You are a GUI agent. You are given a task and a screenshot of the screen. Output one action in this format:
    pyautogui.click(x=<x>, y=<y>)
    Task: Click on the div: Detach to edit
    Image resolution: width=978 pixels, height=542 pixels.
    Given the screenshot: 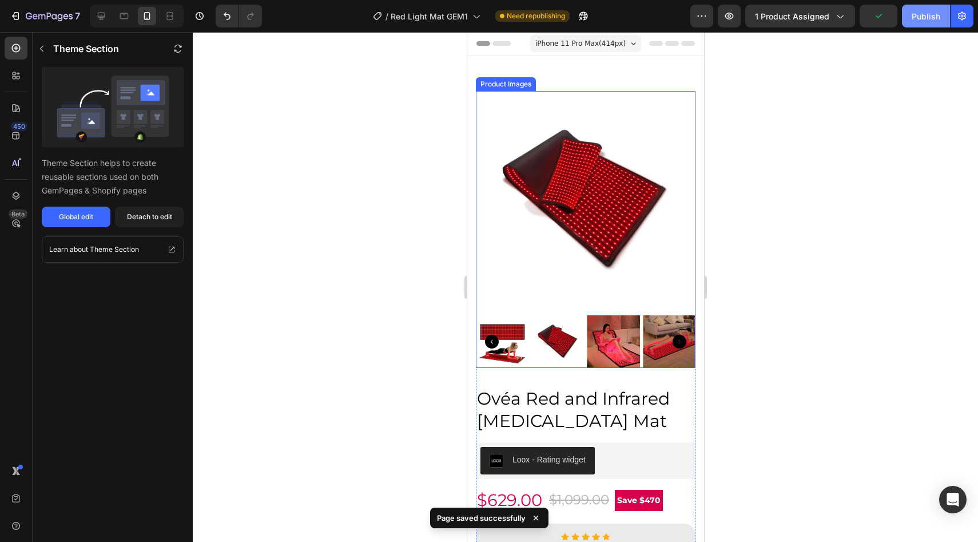 What is the action you would take?
    pyautogui.click(x=149, y=217)
    